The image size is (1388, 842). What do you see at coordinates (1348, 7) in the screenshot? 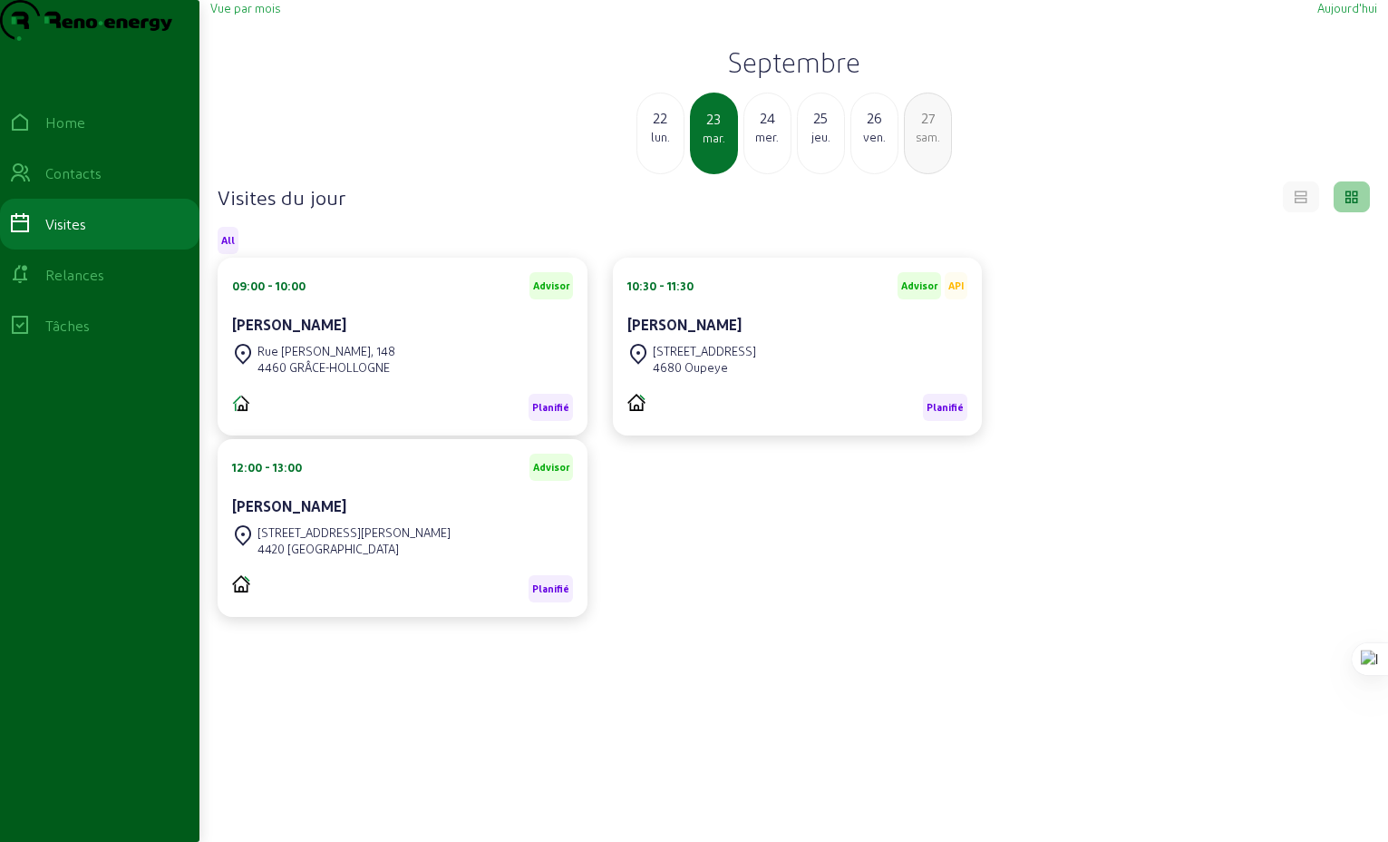
I see `span: Aujourd'hui` at bounding box center [1348, 7].